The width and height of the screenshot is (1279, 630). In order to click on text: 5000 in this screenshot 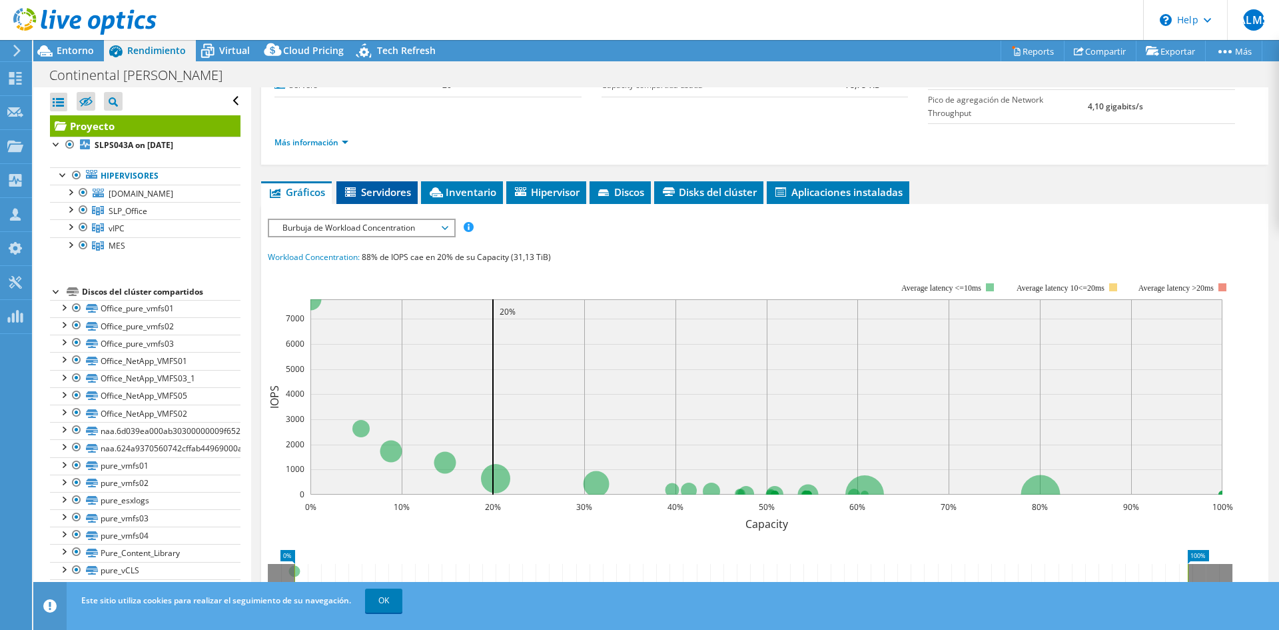, I will do `click(295, 368)`.